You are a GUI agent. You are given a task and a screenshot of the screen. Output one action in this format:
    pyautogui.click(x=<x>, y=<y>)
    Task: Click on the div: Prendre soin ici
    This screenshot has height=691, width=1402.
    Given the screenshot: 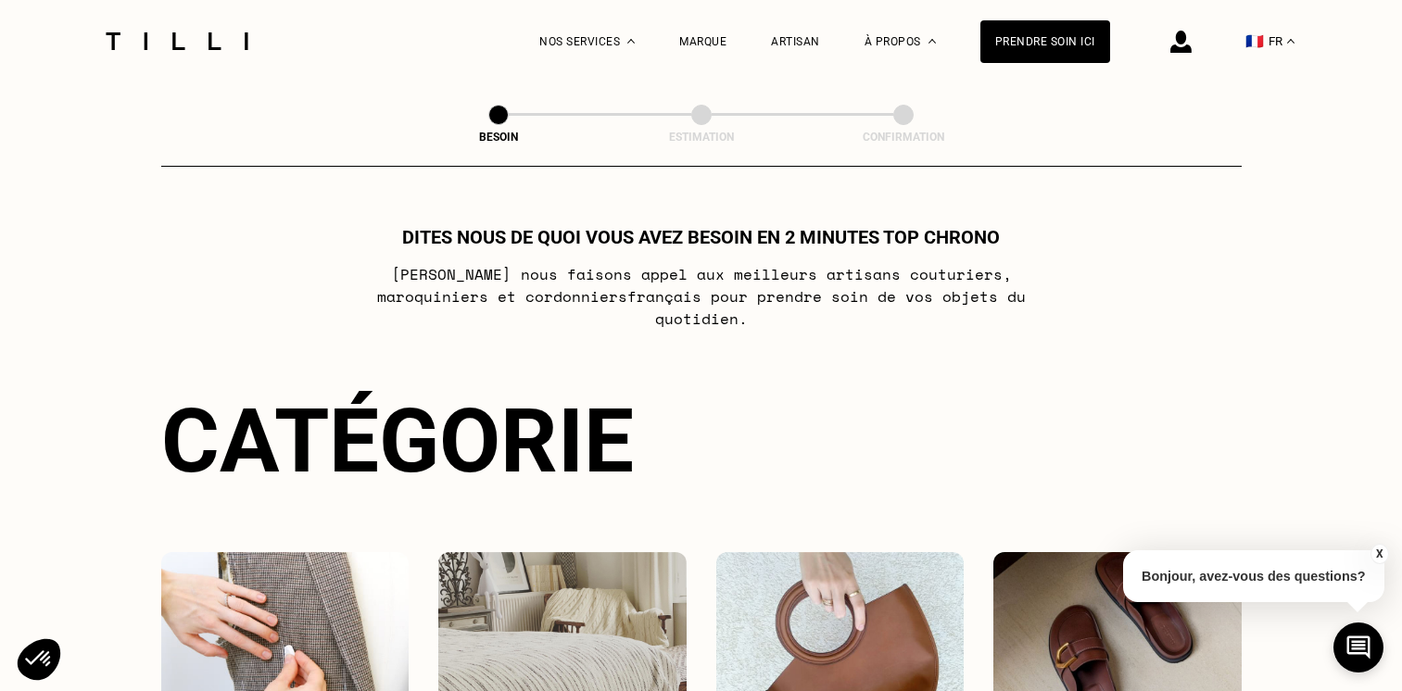 What is the action you would take?
    pyautogui.click(x=1045, y=42)
    